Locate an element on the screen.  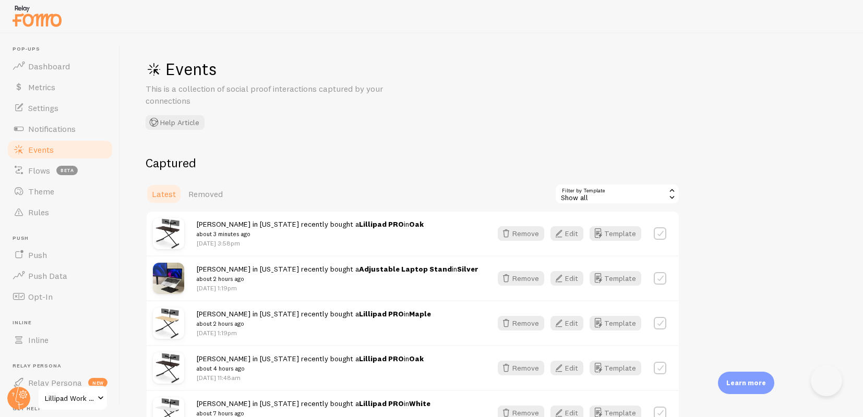
a: Events is located at coordinates (60, 150).